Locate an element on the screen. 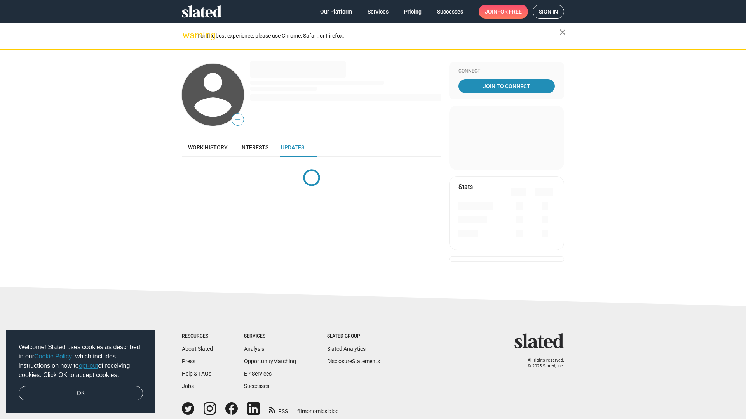 Image resolution: width=746 pixels, height=419 pixels. span: Welcome! Slated uses cookies as described in our , which includes instructions on how to of recei... is located at coordinates (81, 362).